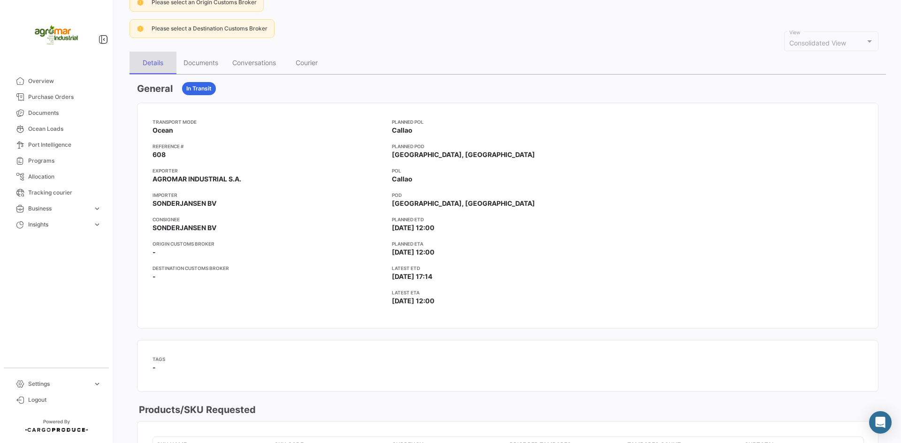  I want to click on a: Purchase Orders, so click(56, 97).